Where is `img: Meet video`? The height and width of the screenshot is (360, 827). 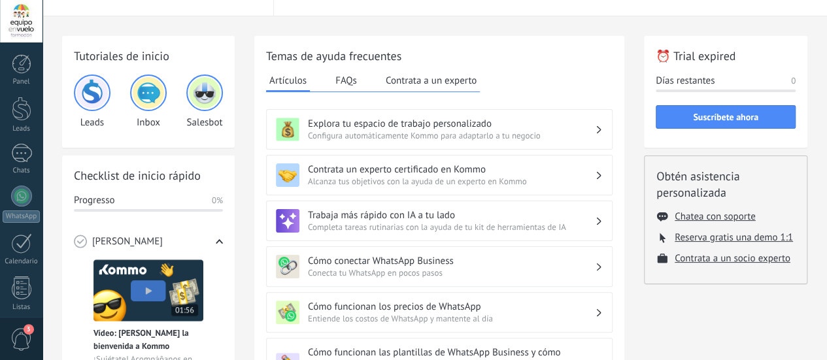 img: Meet video is located at coordinates (148, 290).